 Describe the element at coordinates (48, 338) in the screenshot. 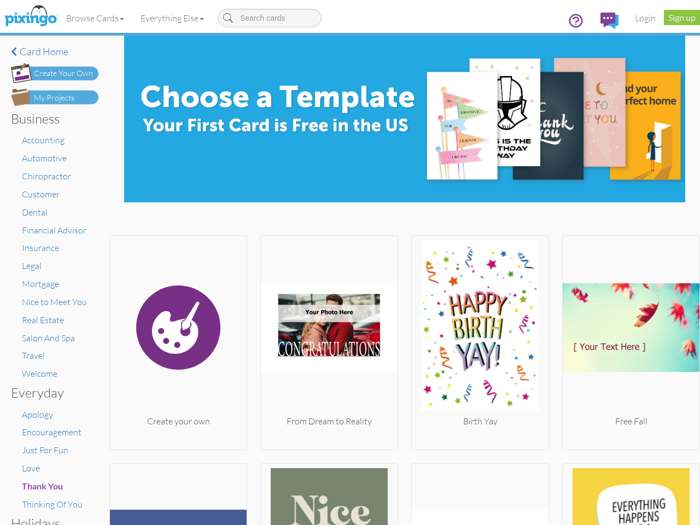

I see `a: Salon And Spa` at that location.